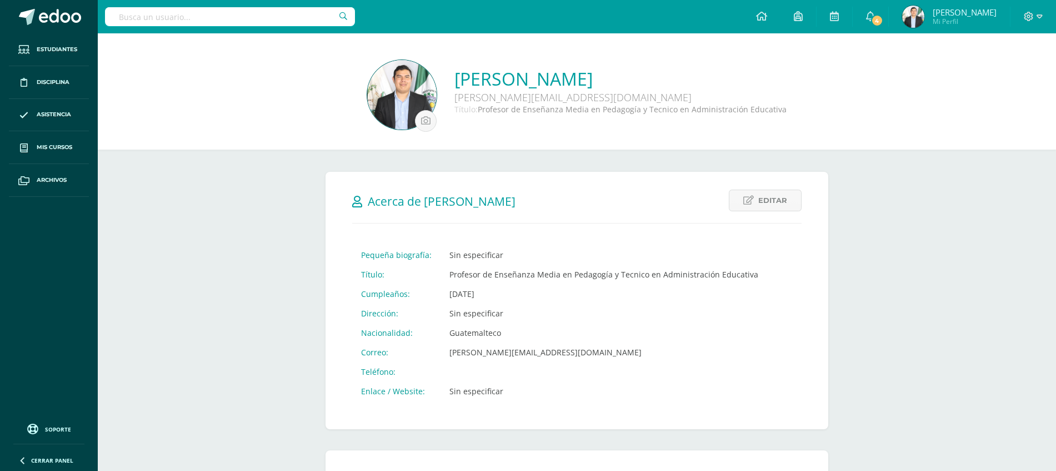 This screenshot has height=471, width=1056. What do you see at coordinates (54, 114) in the screenshot?
I see `span: Asistencia` at bounding box center [54, 114].